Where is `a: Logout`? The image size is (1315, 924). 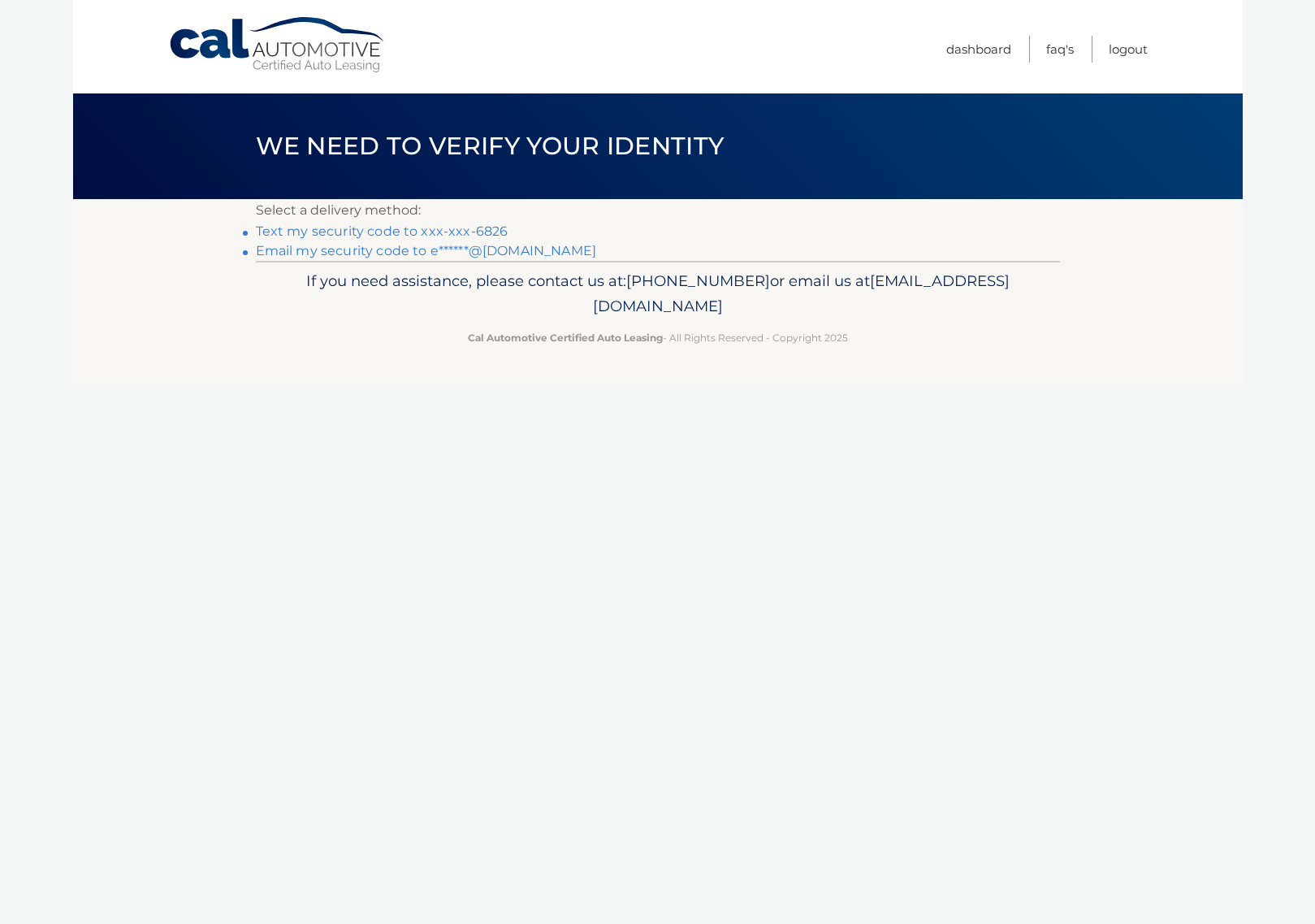
a: Logout is located at coordinates (1129, 48).